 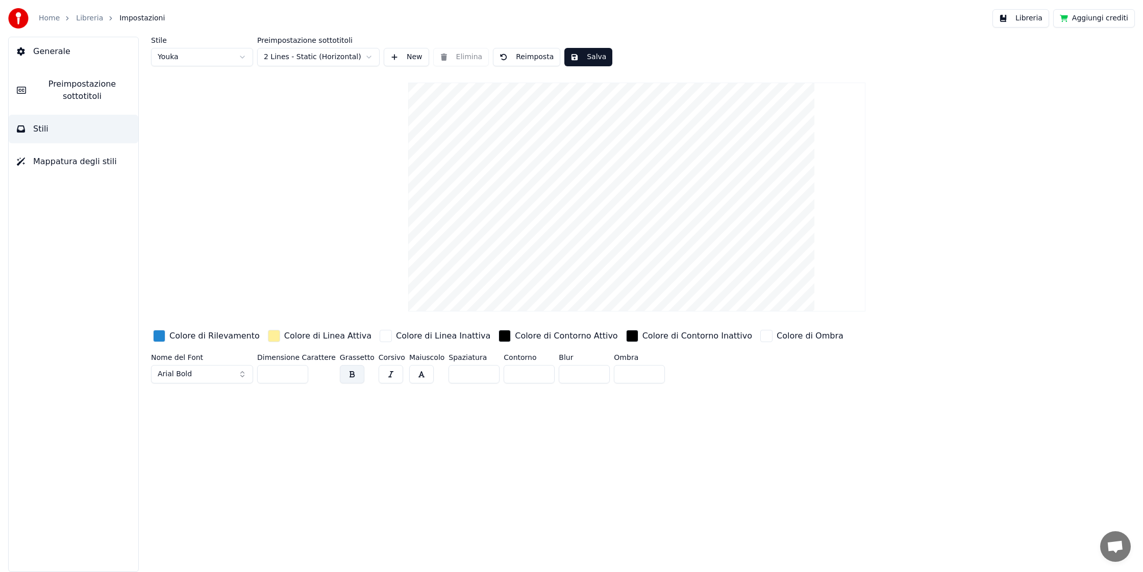 What do you see at coordinates (214, 336) in the screenshot?
I see `div: Colore di Rilevamento` at bounding box center [214, 336].